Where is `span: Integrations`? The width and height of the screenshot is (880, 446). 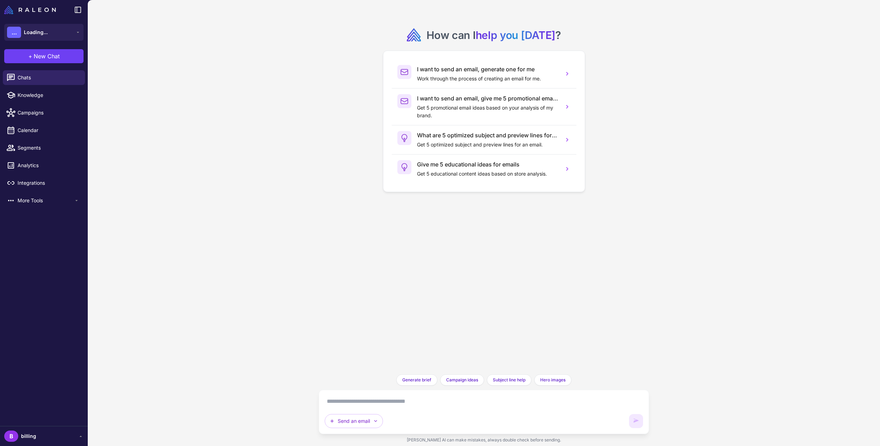
span: Integrations is located at coordinates (48, 183).